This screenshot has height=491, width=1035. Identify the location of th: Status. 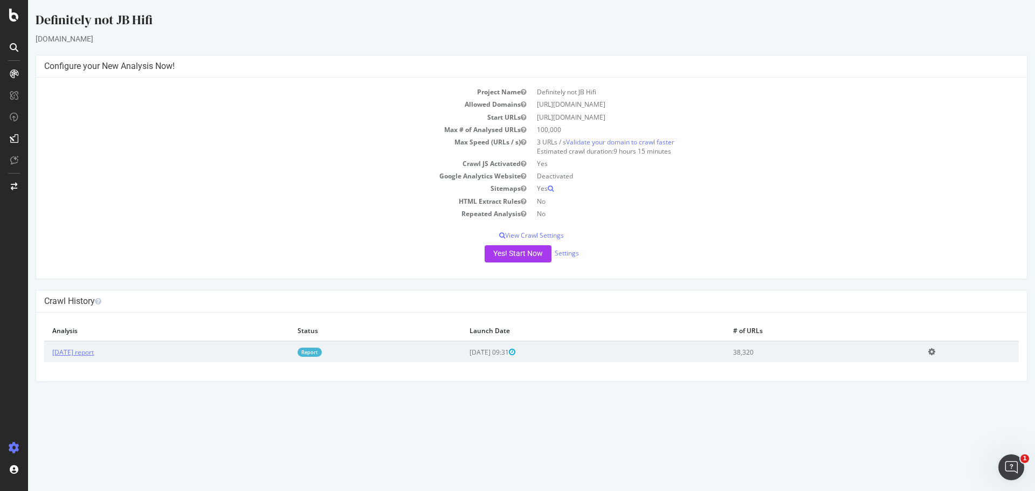
(347, 331).